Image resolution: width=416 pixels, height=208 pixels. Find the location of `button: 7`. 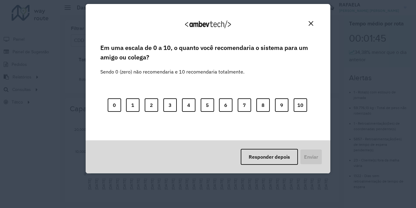

button: 7 is located at coordinates (245, 105).